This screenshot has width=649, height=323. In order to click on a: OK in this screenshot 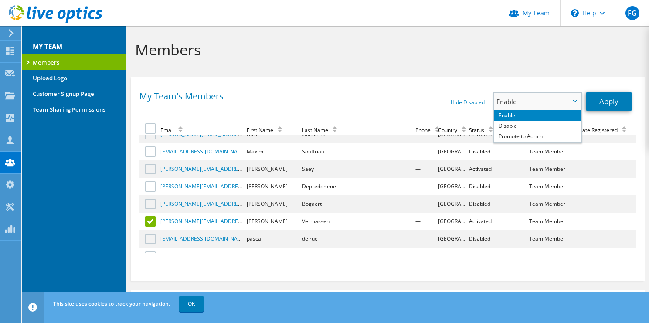, I will do `click(191, 304)`.